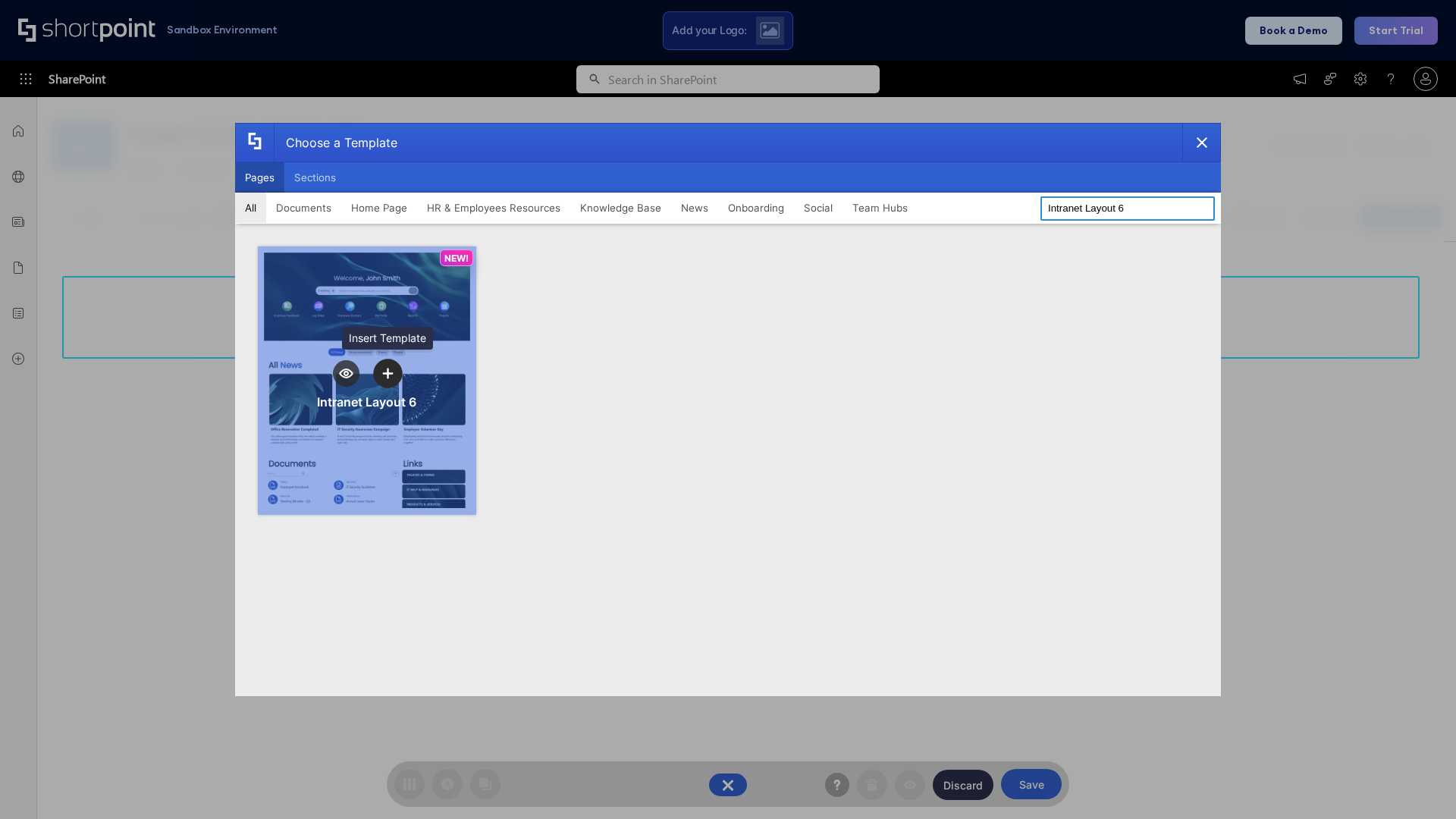 Image resolution: width=1456 pixels, height=819 pixels. Describe the element at coordinates (818, 207) in the screenshot. I see `button: Social` at that location.